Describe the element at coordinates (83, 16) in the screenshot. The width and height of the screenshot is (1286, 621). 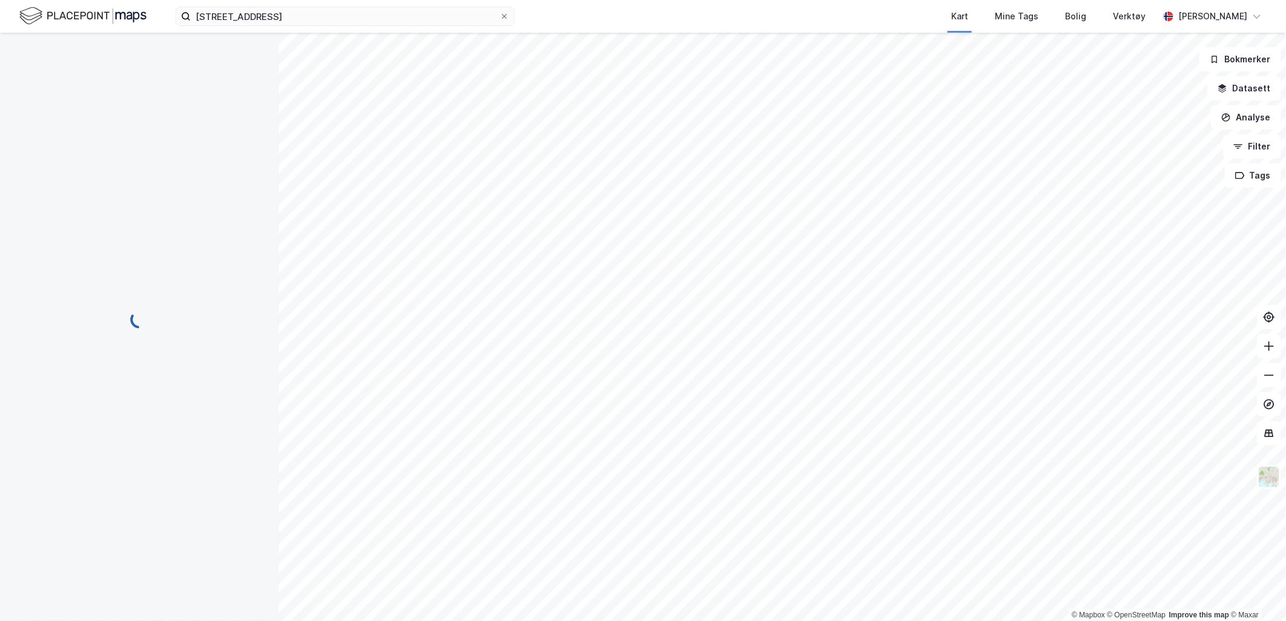
I see `img: logo.f888ab2527a4732fd821a326f86c7f29.svg` at that location.